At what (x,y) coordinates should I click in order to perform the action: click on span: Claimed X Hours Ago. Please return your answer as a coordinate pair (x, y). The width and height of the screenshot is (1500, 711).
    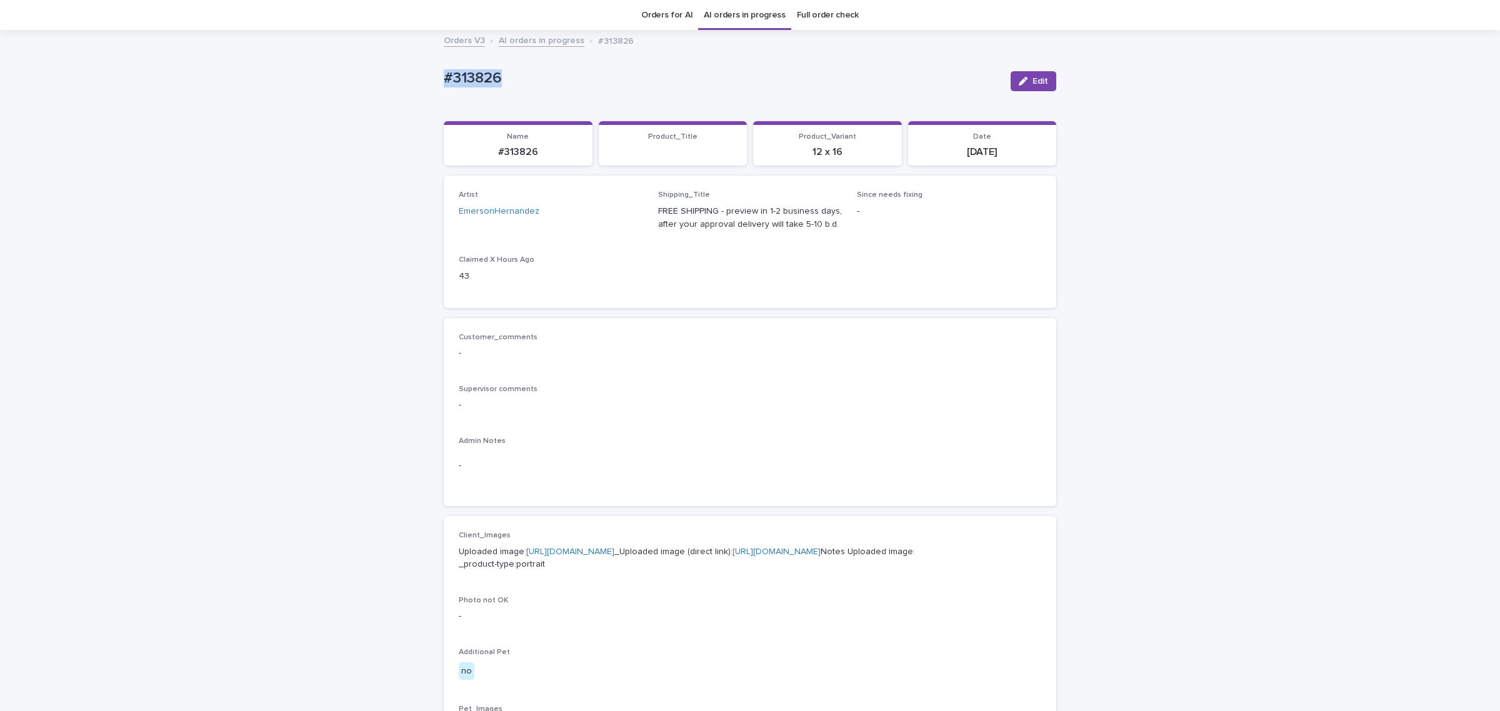
    Looking at the image, I should click on (496, 260).